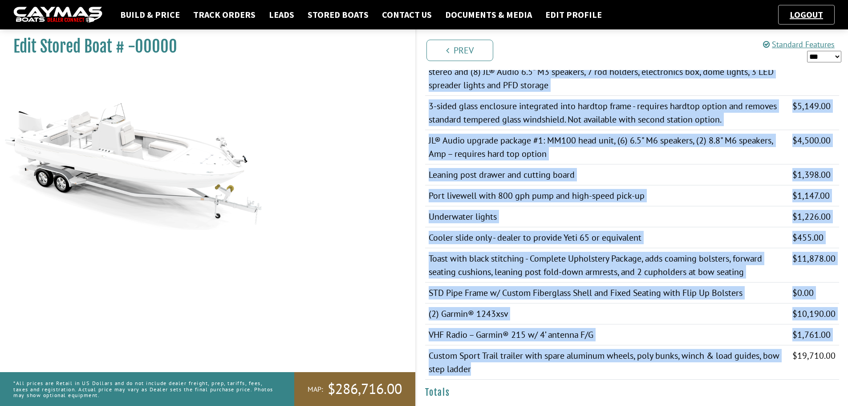 This screenshot has width=848, height=406. I want to click on a: Prev, so click(460, 50).